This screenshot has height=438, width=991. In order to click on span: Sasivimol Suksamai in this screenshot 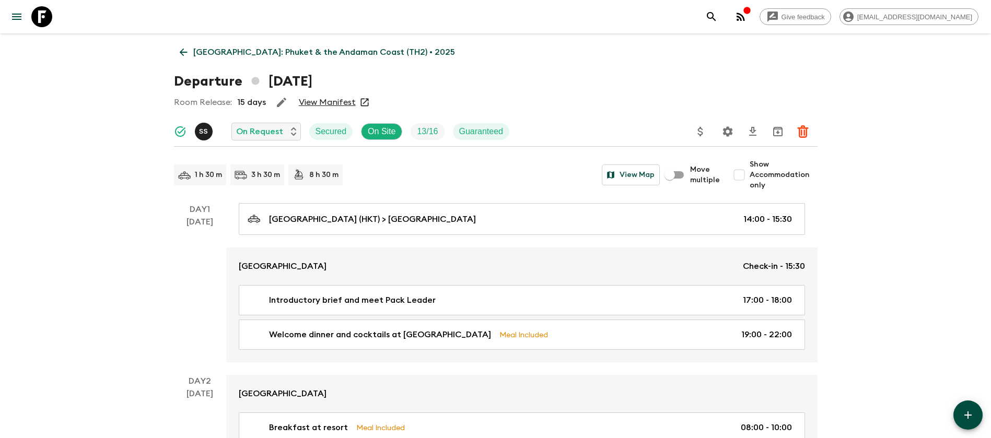, I will do `click(205, 130)`.